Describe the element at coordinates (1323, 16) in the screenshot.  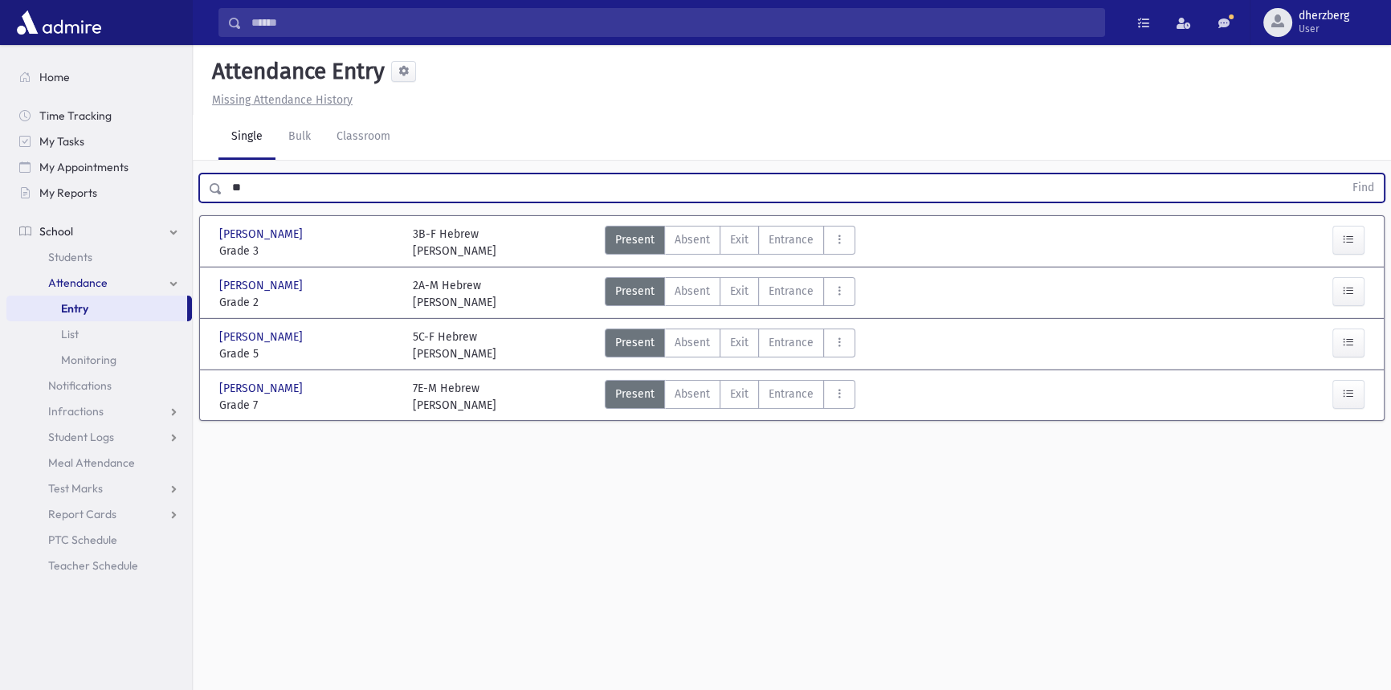
I see `span: dherzberg` at that location.